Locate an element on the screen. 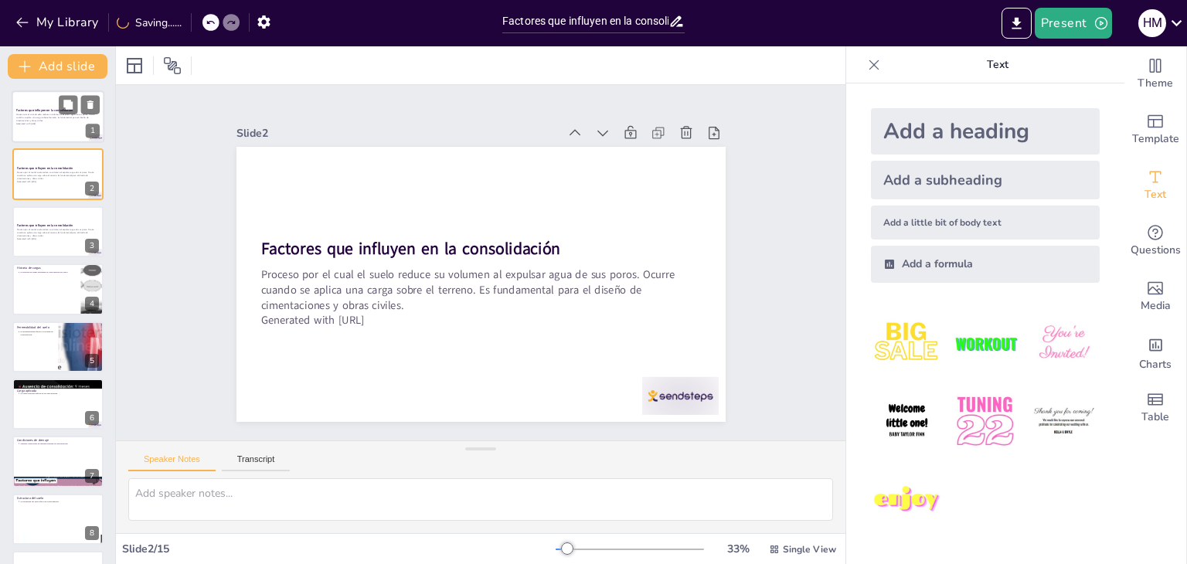 The image size is (1187, 564). div: Slide 2 is located at coordinates (457, 110).